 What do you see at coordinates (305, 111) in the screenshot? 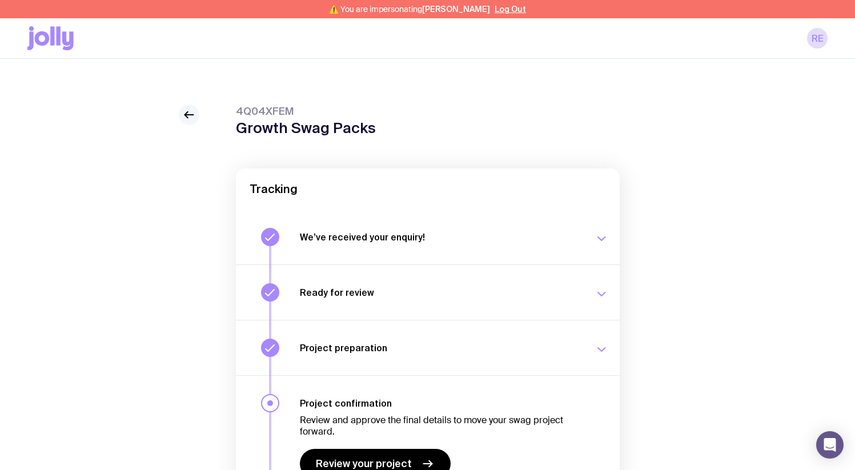
I see `span: 4Q04XFEM` at bounding box center [305, 111].